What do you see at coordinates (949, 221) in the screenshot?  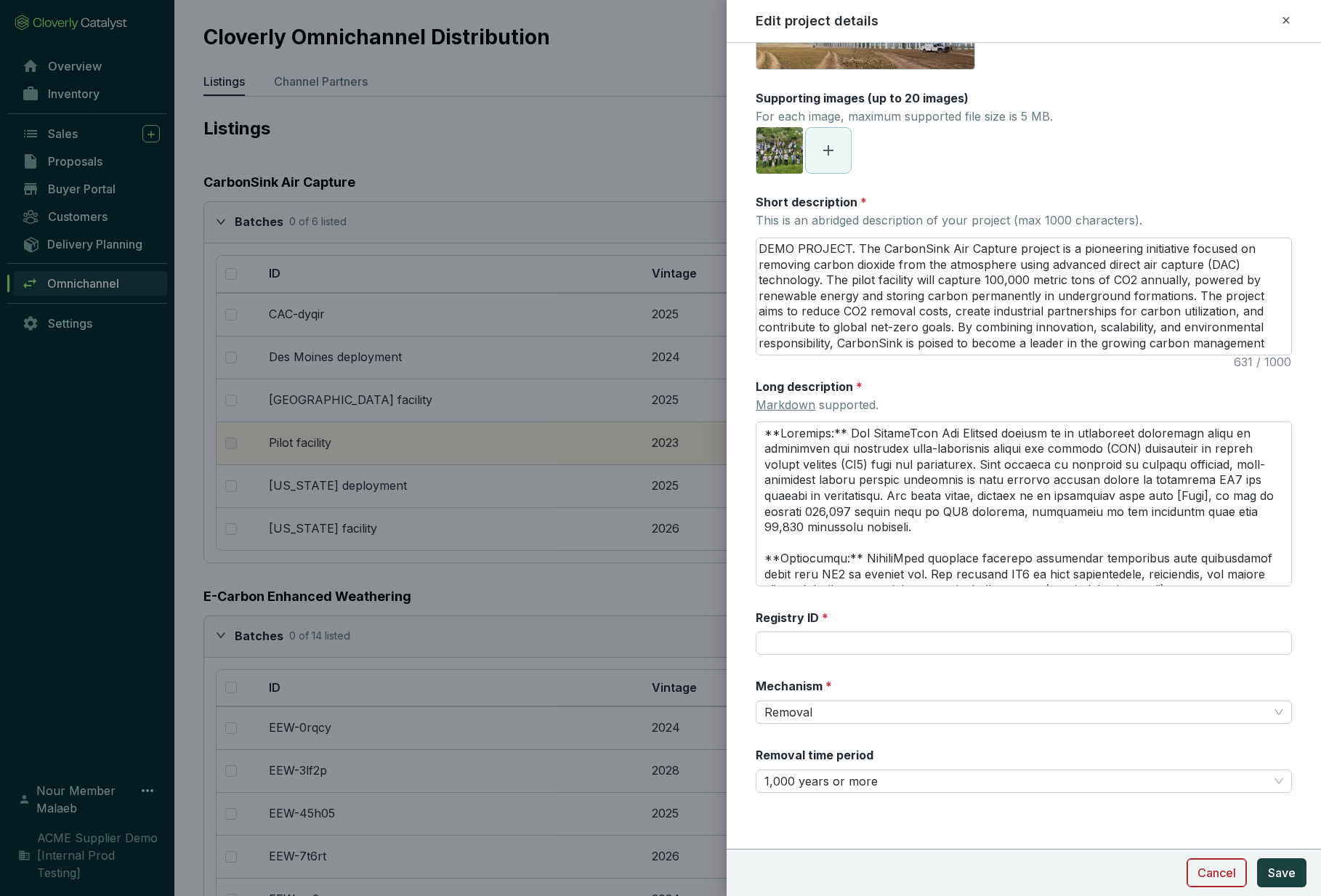 I see `p: This is an abridged description of your project (max 1000 characters).` at bounding box center [949, 221].